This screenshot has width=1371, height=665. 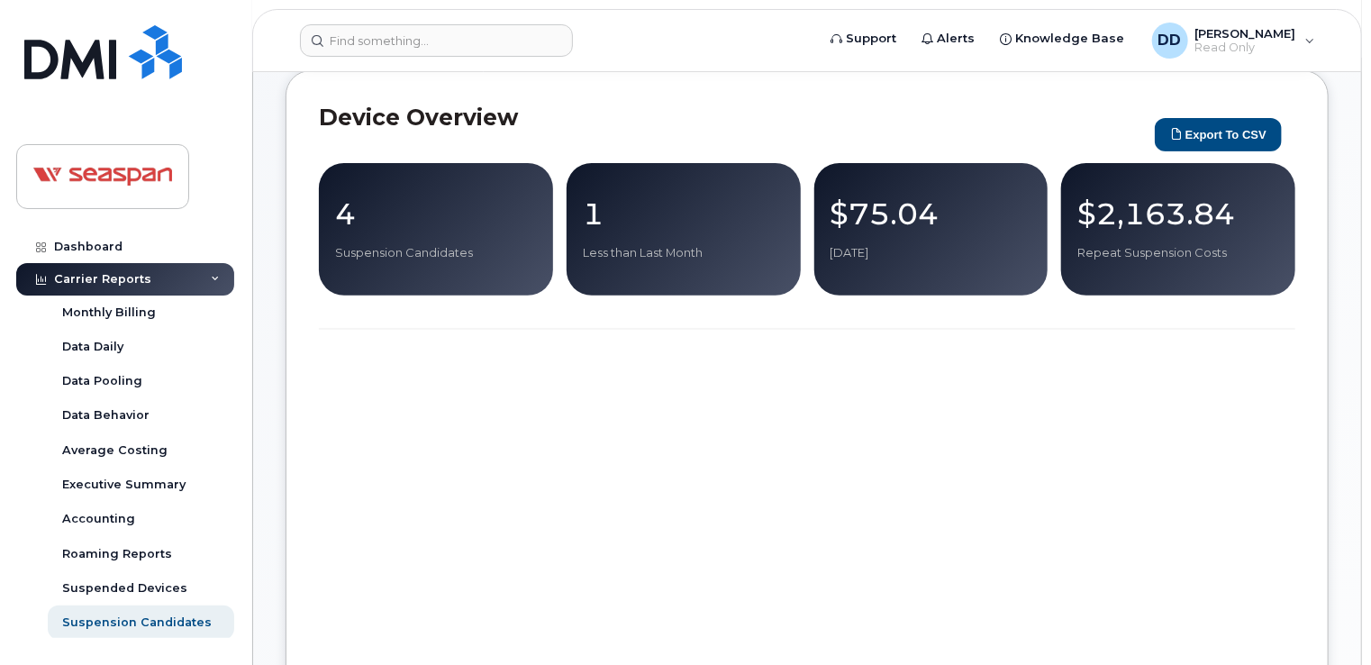 What do you see at coordinates (1178, 253) in the screenshot?
I see `p: Repeat Suspension Costs` at bounding box center [1178, 253].